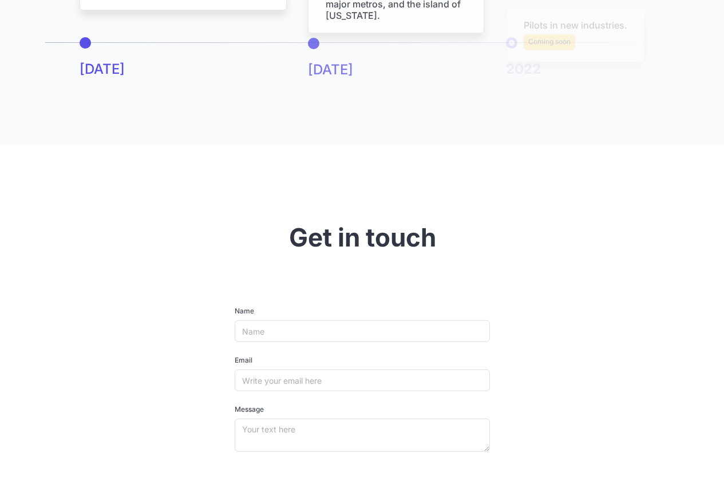 The image size is (724, 489). I want to click on p: Pilots in new industries., so click(575, 25).